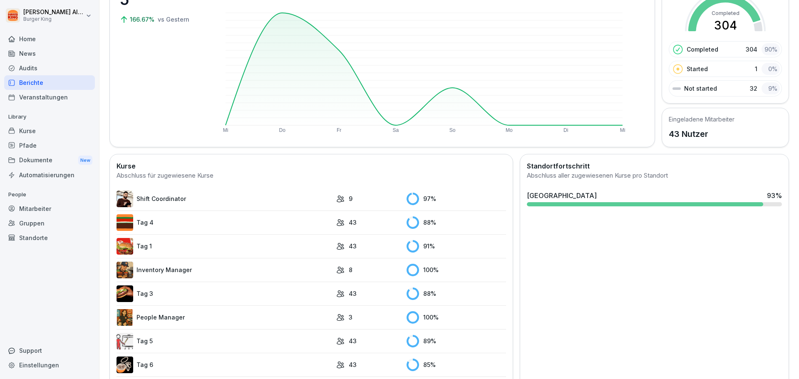 This screenshot has height=379, width=799. What do you see at coordinates (50, 131) in the screenshot?
I see `div: Kurse` at bounding box center [50, 131].